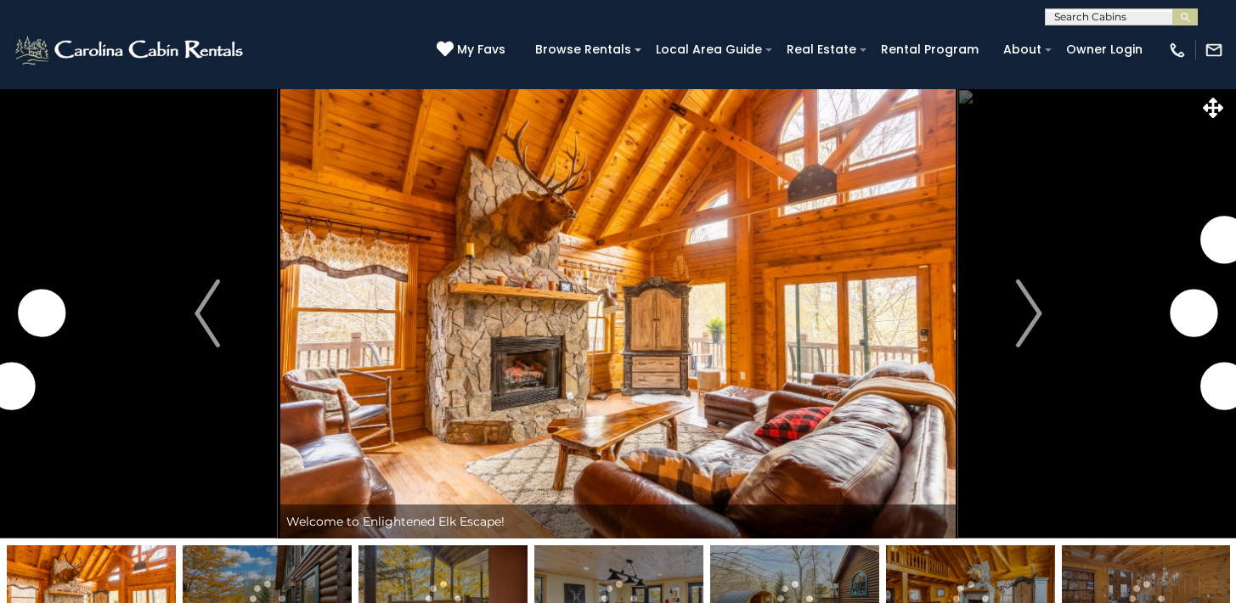 This screenshot has width=1236, height=603. What do you see at coordinates (1029, 313) in the screenshot?
I see `button: Next` at bounding box center [1029, 313].